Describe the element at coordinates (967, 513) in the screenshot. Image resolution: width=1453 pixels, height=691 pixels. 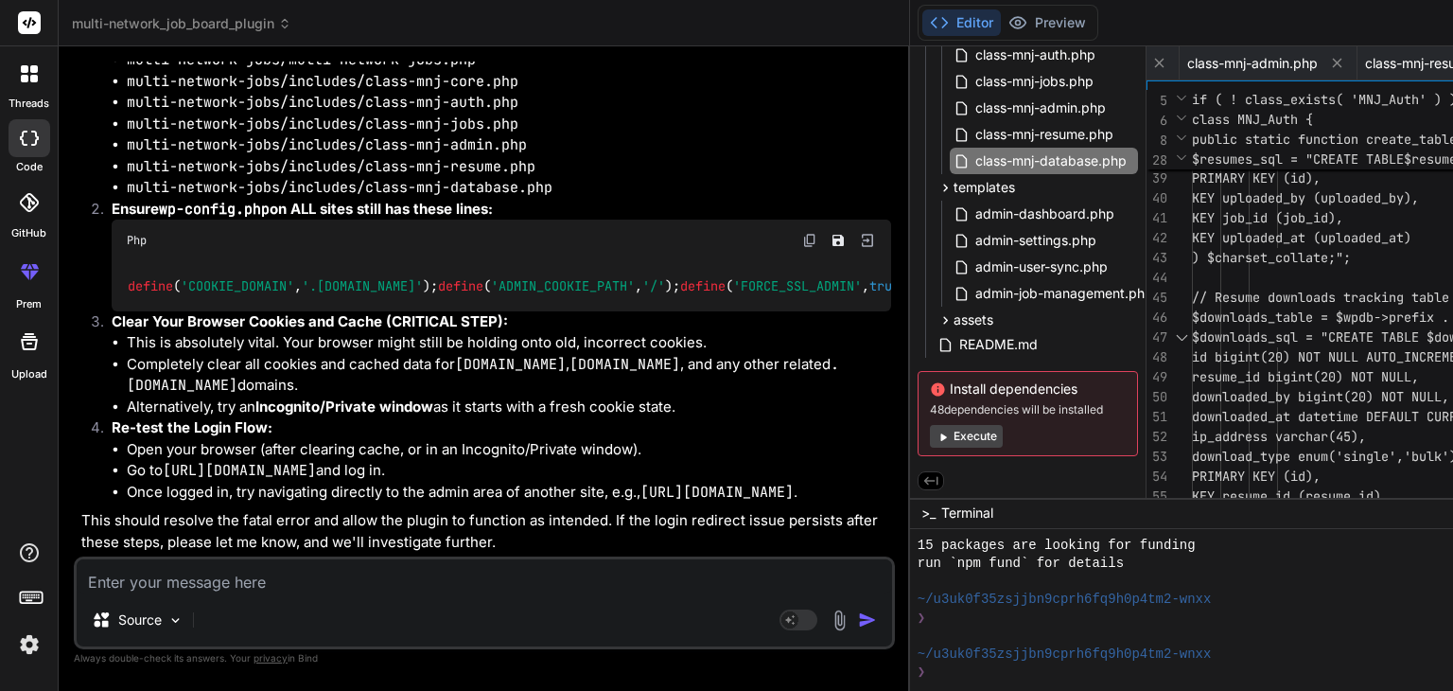
I see `span: Terminal` at that location.